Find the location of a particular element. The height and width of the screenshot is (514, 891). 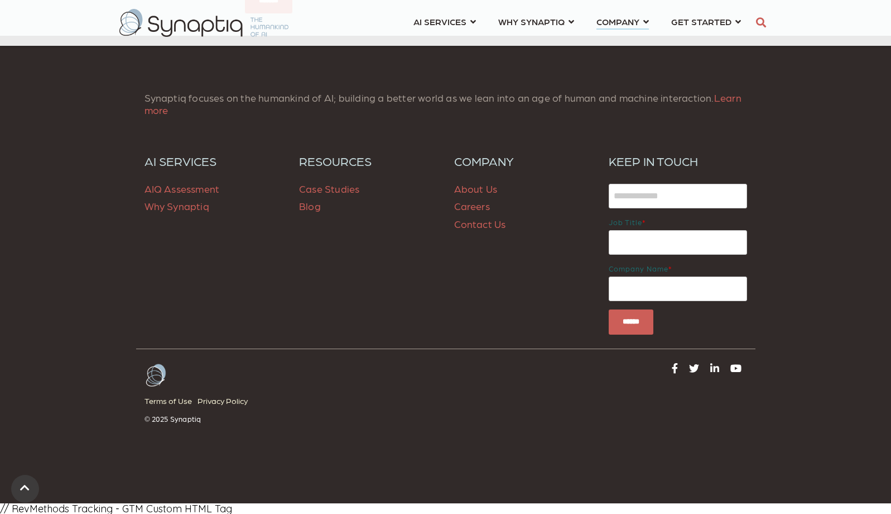

img: Arctic-White Butterfly logo is located at coordinates (156, 375).